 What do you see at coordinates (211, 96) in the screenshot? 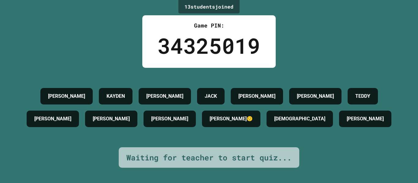
I see `h4: JACK` at bounding box center [211, 96].